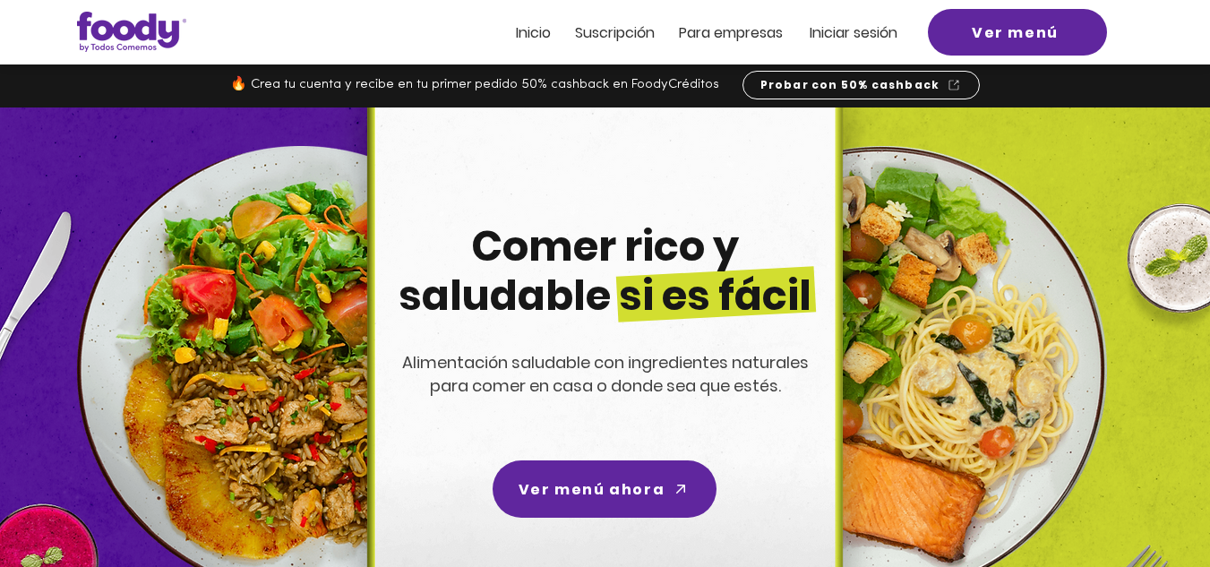  What do you see at coordinates (605, 271) in the screenshot?
I see `span: Comer rico y saludable si es fácil` at bounding box center [605, 271].